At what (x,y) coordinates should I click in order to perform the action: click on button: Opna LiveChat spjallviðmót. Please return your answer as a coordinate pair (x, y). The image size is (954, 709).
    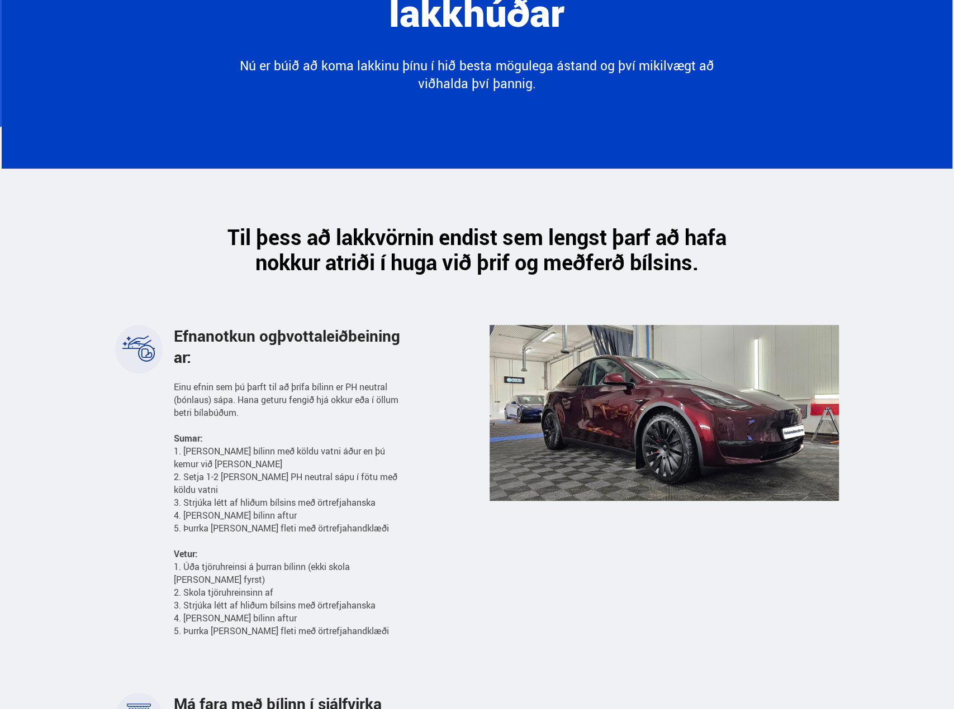
    Looking at the image, I should click on (26, 21).